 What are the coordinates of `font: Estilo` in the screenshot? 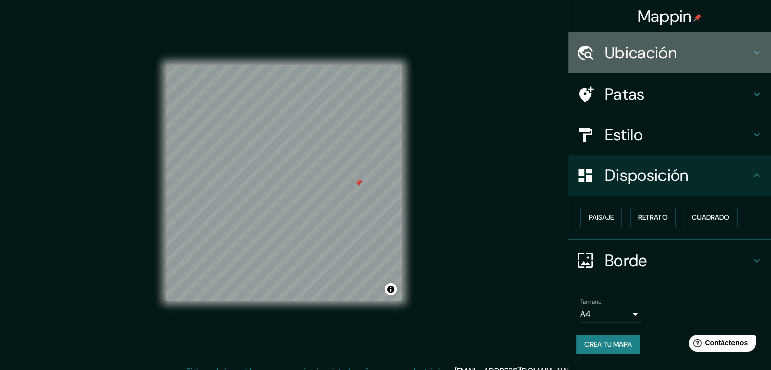 It's located at (623, 135).